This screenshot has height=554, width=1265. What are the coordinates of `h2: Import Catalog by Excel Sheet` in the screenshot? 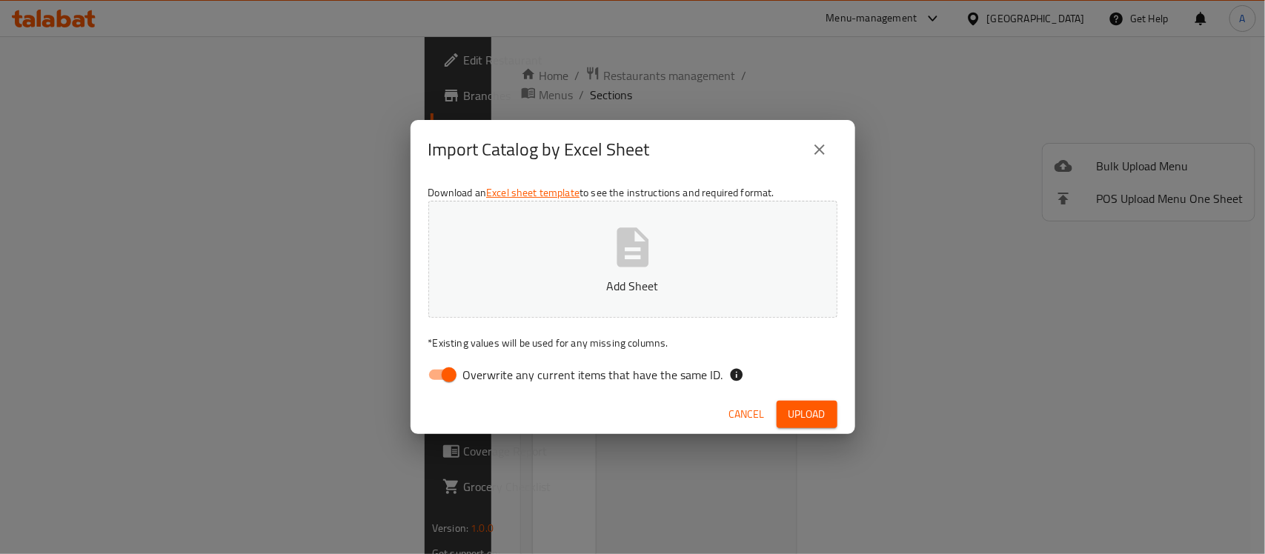 It's located at (539, 150).